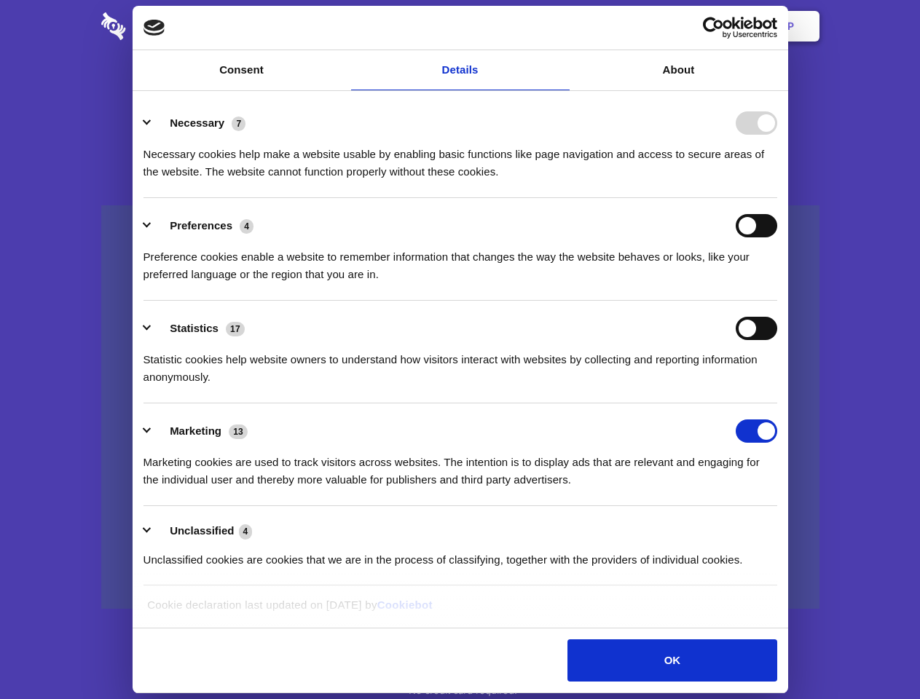 This screenshot has width=920, height=699. What do you see at coordinates (624, 26) in the screenshot?
I see `a: Contact` at bounding box center [624, 26].